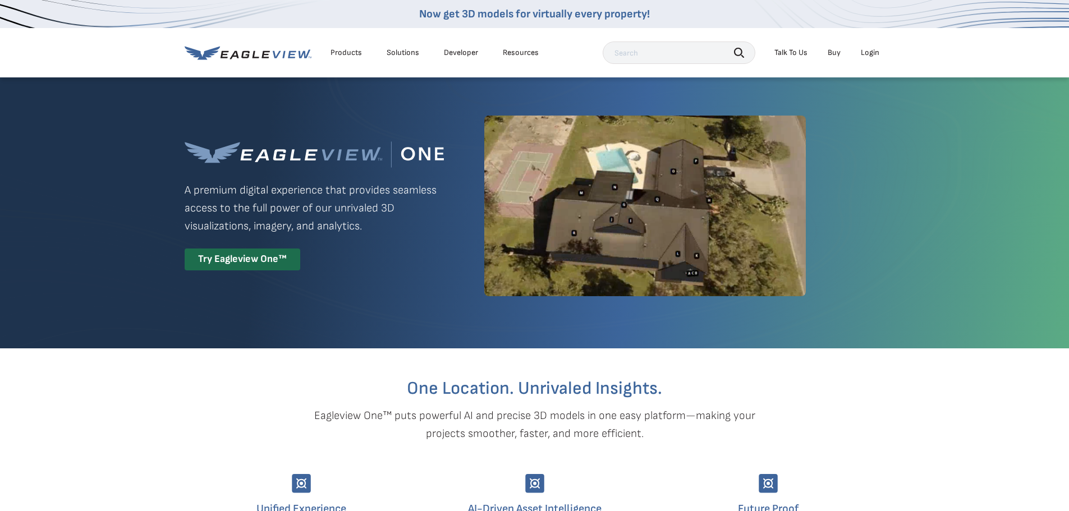 Image resolution: width=1069 pixels, height=511 pixels. I want to click on div: Resources, so click(521, 53).